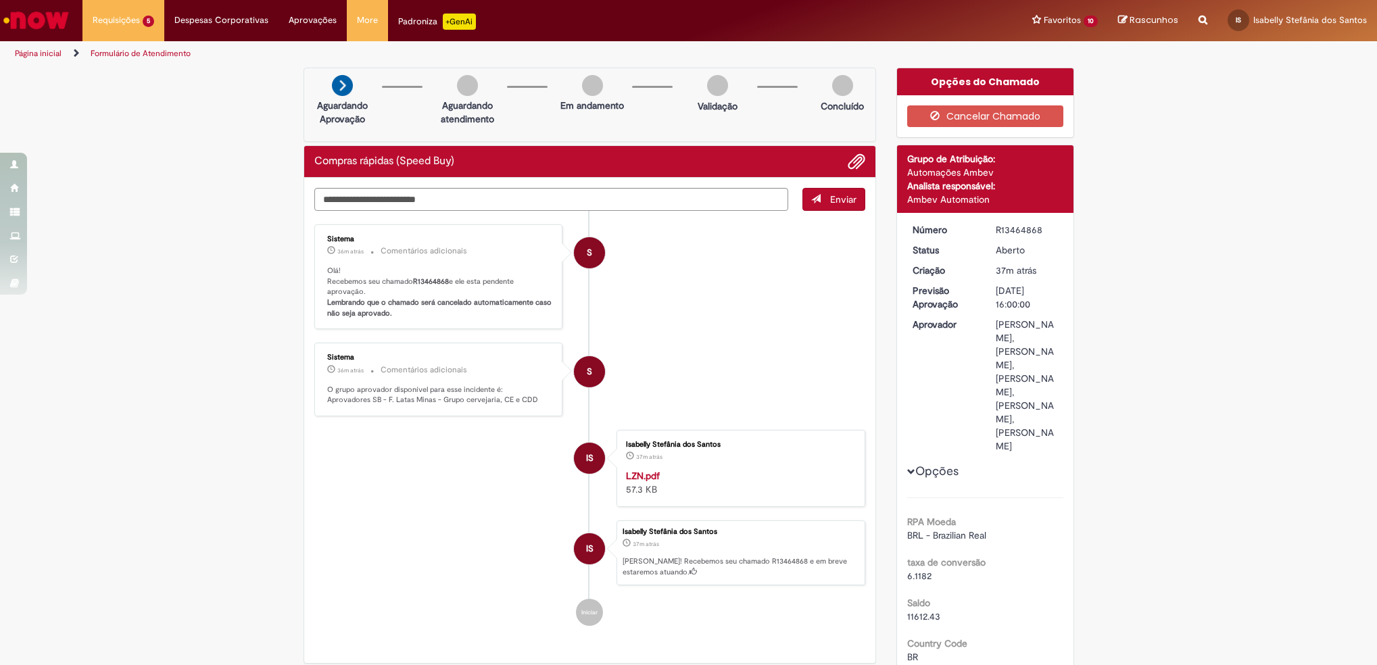 The width and height of the screenshot is (1377, 665). What do you see at coordinates (590, 425) in the screenshot?
I see `ul: Histórico de tíquete` at bounding box center [590, 425].